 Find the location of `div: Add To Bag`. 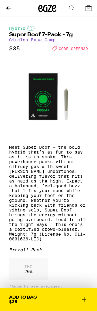

div: Add To Bag is located at coordinates (23, 298).